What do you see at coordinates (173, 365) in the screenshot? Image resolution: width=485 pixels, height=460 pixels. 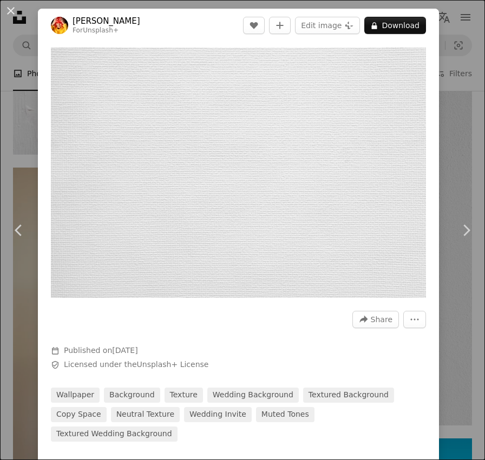 I see `a: Unsplash+ License` at bounding box center [173, 365].